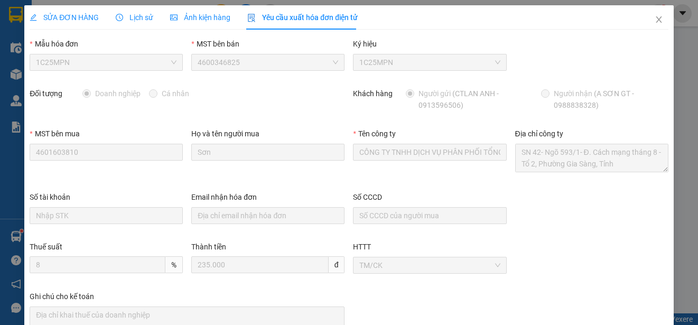 The width and height of the screenshot is (698, 325). What do you see at coordinates (592, 158) in the screenshot?
I see `textarea: Địa chỉ công ty` at bounding box center [592, 158].